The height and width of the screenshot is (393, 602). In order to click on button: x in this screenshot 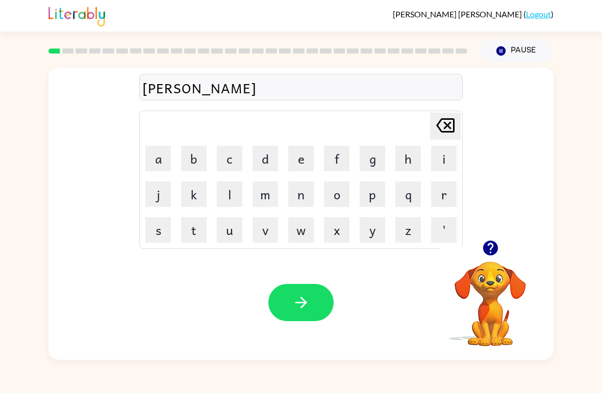, I will do `click(337, 230)`.